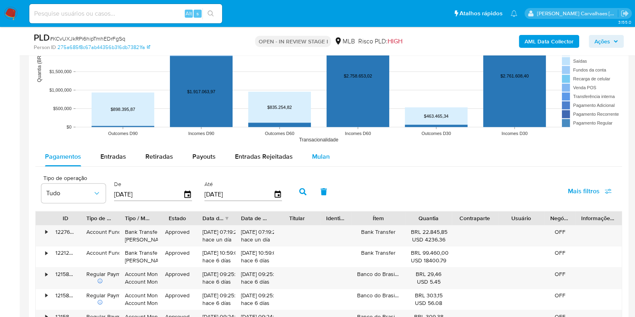 The height and width of the screenshot is (317, 635). I want to click on span: Ações, so click(603, 41).